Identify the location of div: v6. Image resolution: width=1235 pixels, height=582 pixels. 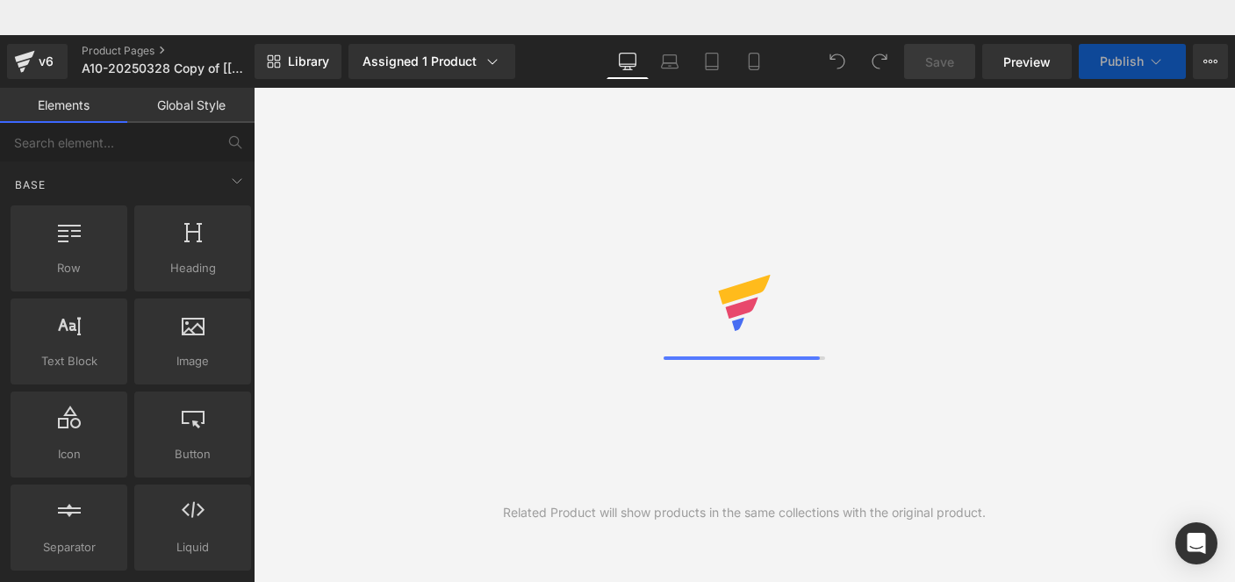
(46, 61).